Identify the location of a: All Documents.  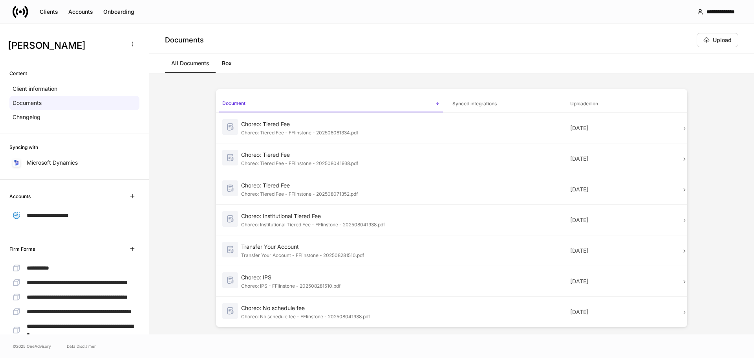
(190, 63).